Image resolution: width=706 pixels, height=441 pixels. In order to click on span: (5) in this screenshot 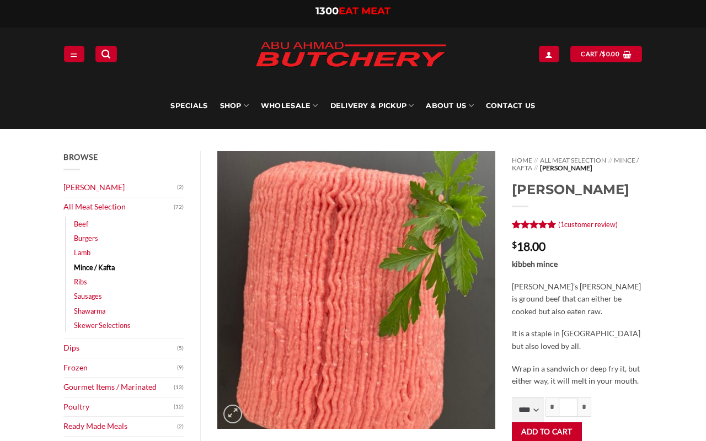, I will do `click(180, 349)`.